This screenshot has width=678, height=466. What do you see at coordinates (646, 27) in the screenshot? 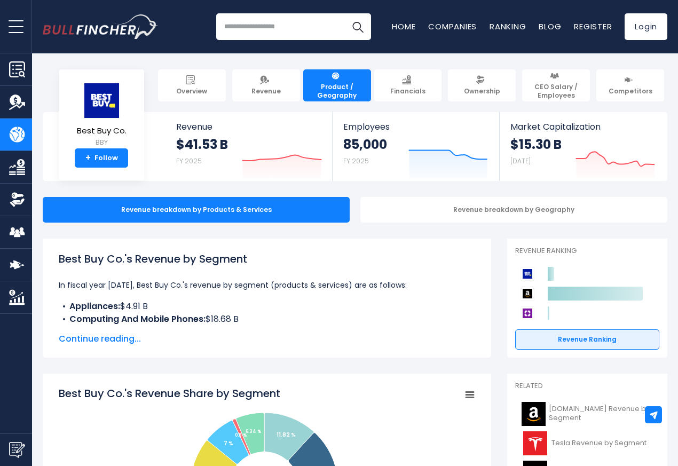
I see `a: Login` at bounding box center [646, 27].